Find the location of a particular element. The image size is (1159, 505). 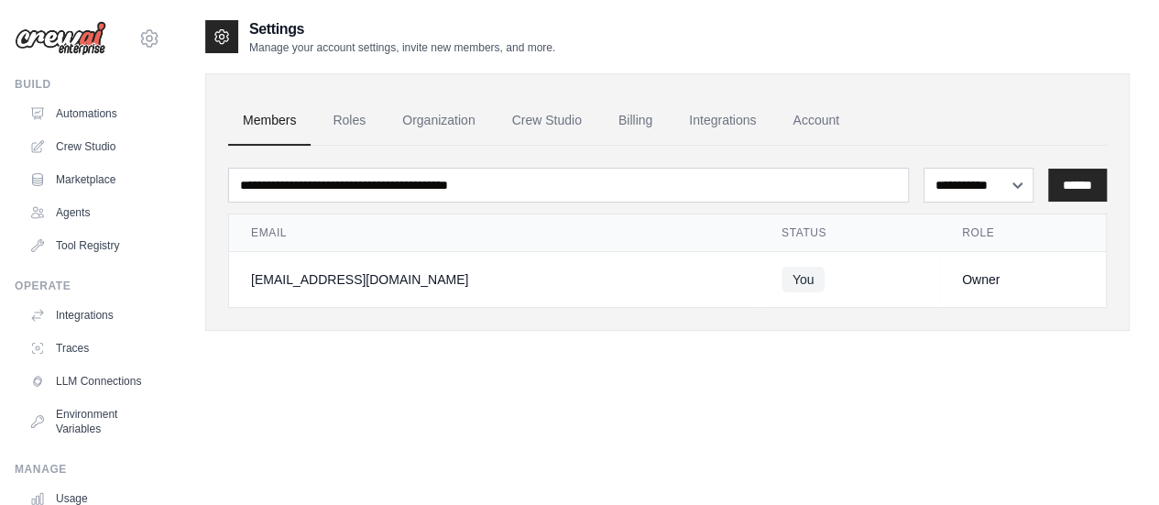

a: Traces is located at coordinates (91, 348).